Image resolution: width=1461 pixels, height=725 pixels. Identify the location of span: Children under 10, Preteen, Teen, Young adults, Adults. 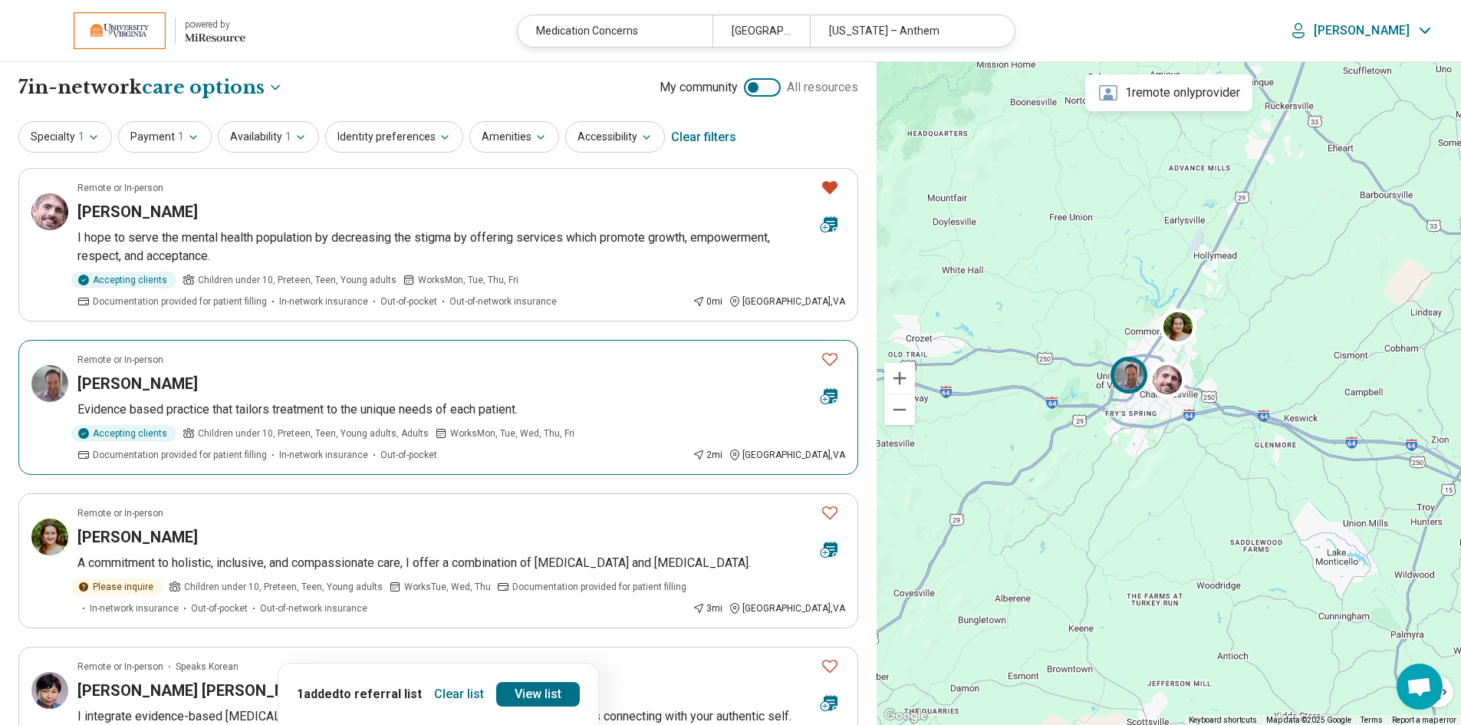
(313, 433).